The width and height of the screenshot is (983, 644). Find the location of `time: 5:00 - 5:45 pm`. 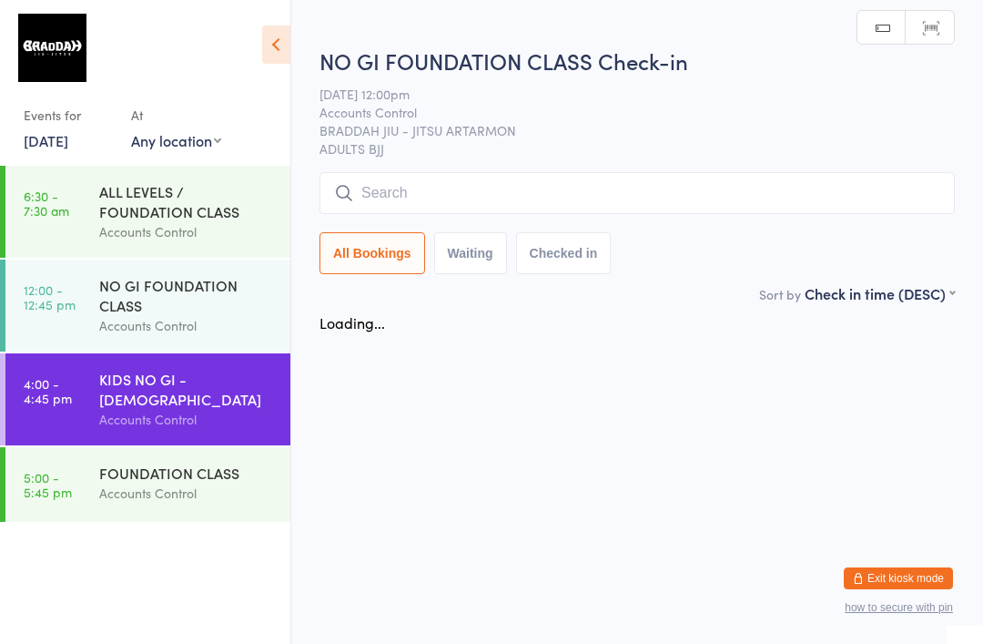

time: 5:00 - 5:45 pm is located at coordinates (47, 484).